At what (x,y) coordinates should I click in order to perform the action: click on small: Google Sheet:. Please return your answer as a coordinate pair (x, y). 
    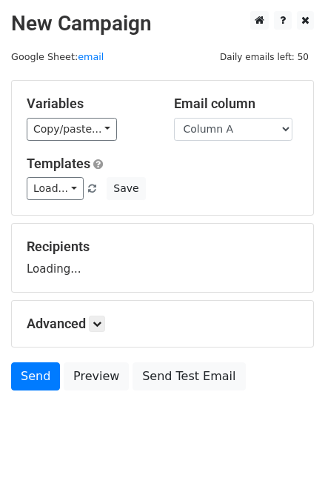
    Looking at the image, I should click on (57, 56).